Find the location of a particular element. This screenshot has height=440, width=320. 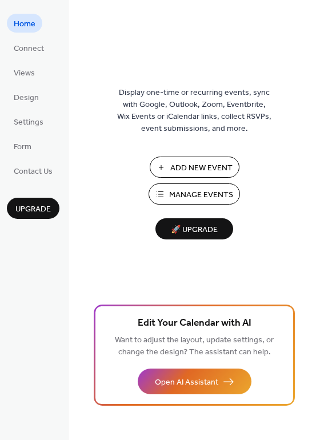

span: Home is located at coordinates (25, 24).